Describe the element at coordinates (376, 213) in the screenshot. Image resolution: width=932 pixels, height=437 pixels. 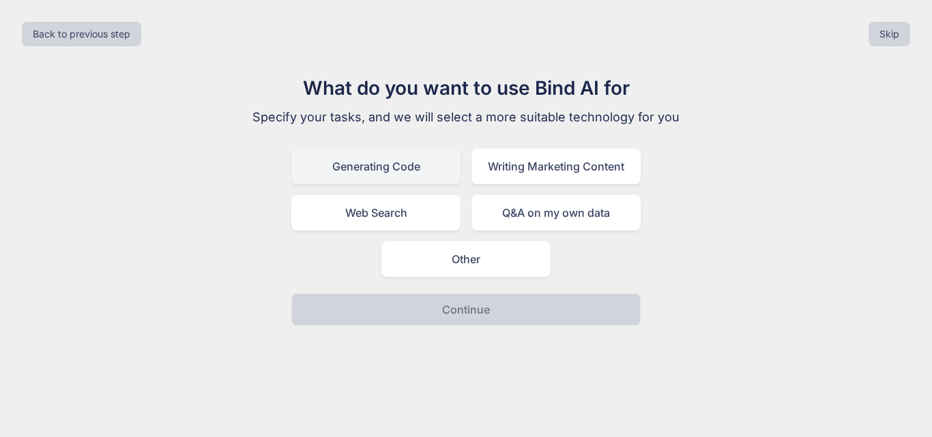
I see `div: Web Search` at that location.